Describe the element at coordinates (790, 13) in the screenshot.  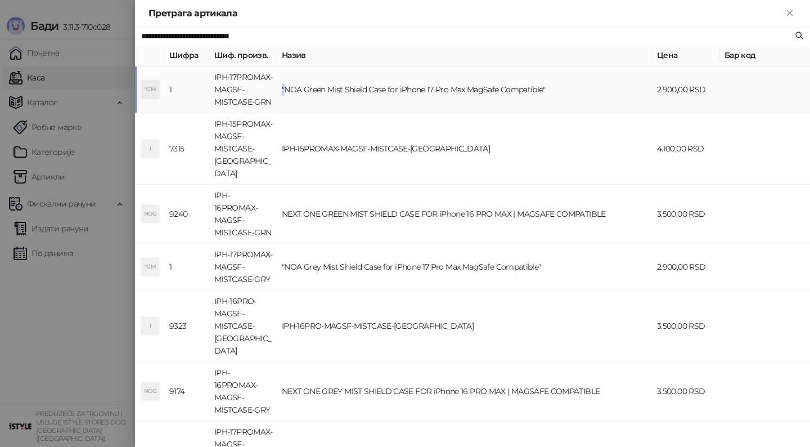
I see `button: Close` at that location.